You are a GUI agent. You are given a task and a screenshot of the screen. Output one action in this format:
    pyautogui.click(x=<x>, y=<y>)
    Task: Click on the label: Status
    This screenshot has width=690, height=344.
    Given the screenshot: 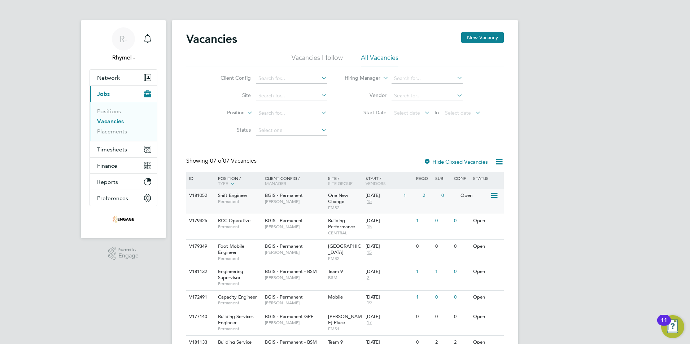 What is the action you would take?
    pyautogui.click(x=230, y=130)
    